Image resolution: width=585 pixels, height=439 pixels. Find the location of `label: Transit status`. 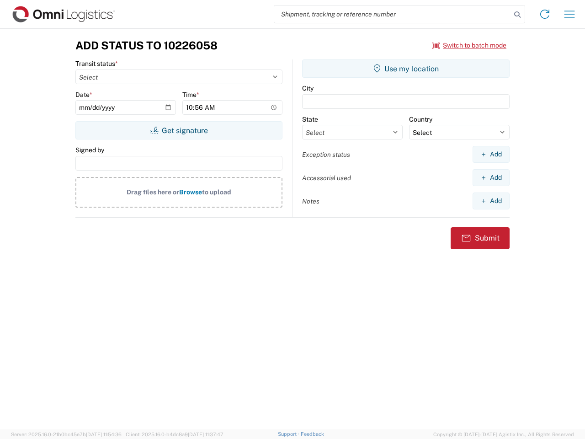

label: Transit status is located at coordinates (97, 64).